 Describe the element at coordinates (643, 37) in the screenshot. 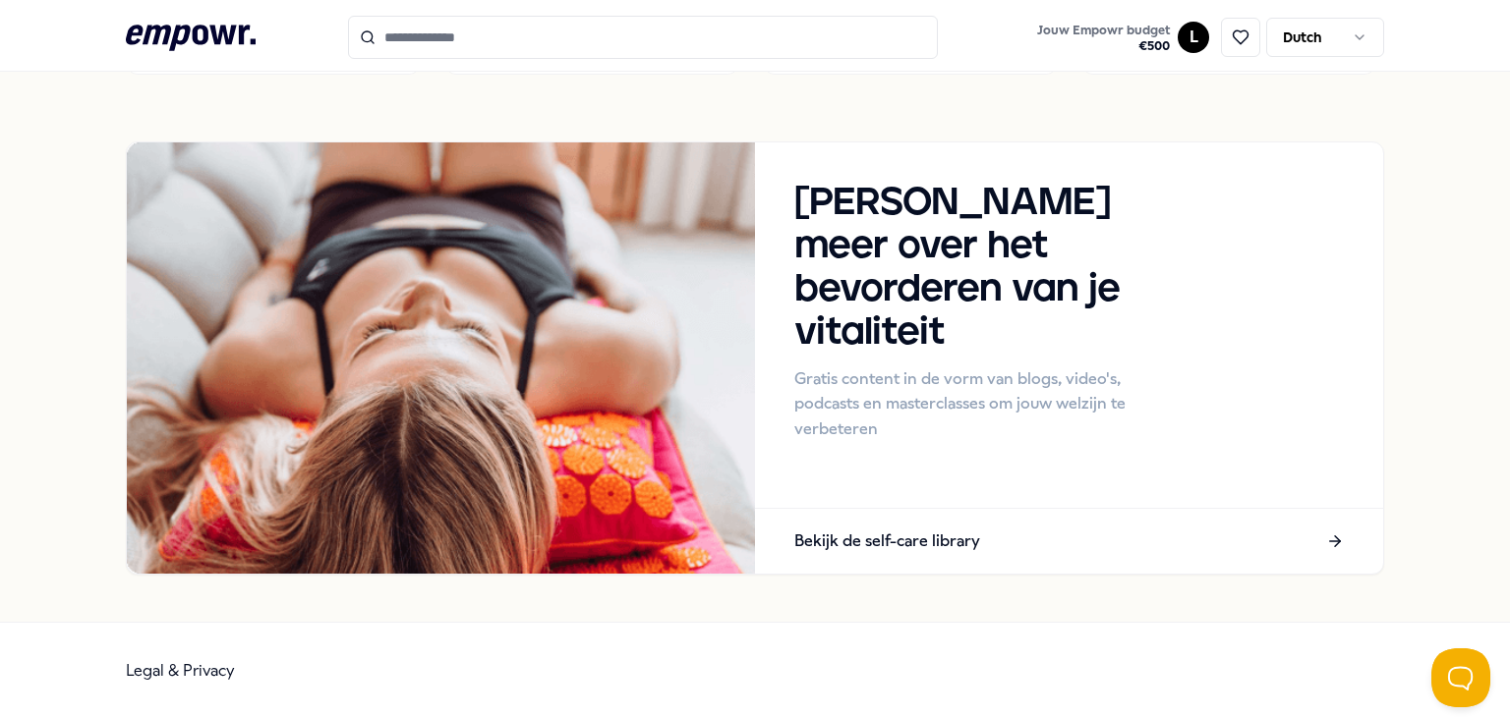

I see `input: Search for products, categories or subcategories` at that location.